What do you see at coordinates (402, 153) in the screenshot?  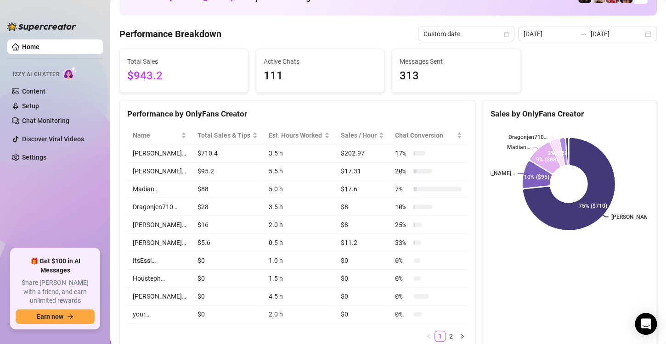 I see `span: 17 %` at bounding box center [402, 153].